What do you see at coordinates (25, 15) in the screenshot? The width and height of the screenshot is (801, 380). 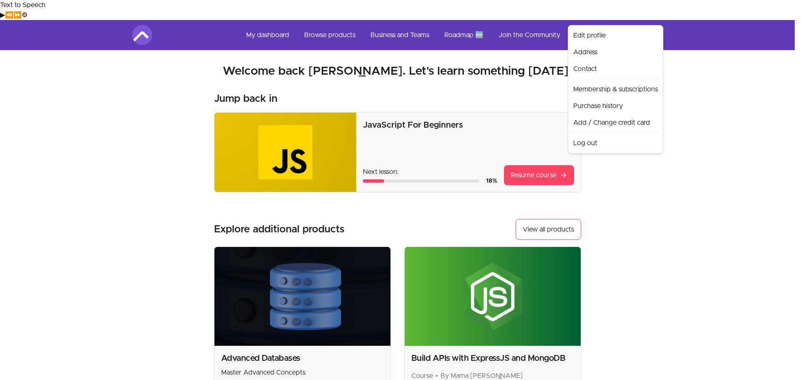 I see `button: Settings` at bounding box center [25, 15].